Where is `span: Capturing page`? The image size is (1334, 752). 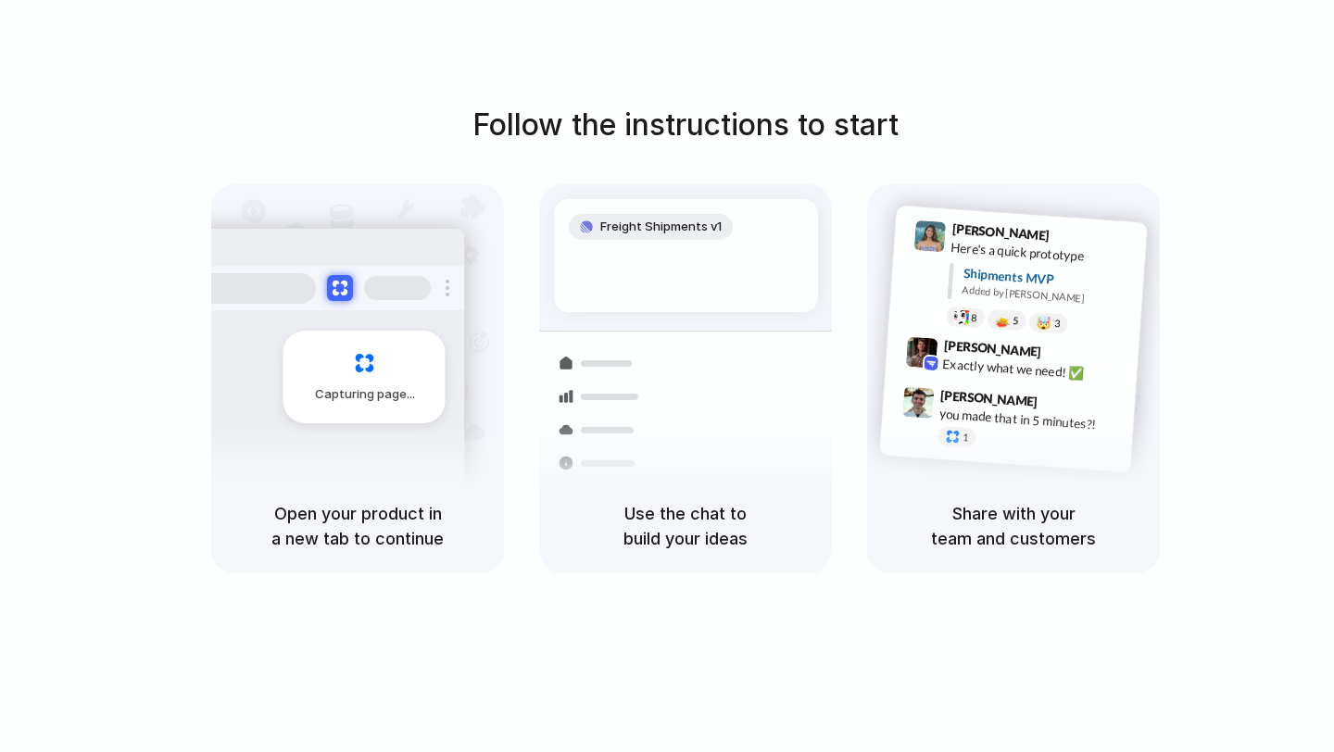 span: Capturing page is located at coordinates (366, 395).